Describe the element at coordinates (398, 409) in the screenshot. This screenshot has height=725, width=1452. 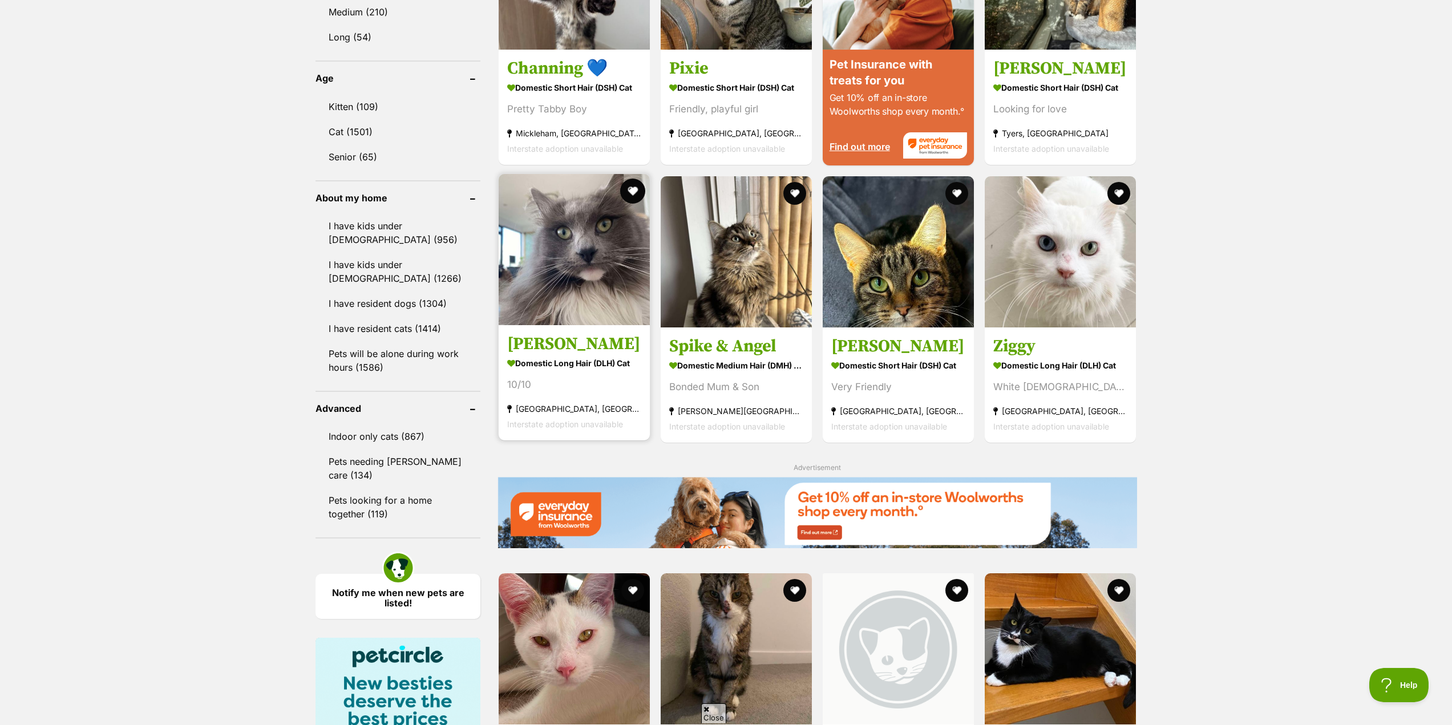
I see `header: Advanced` at that location.